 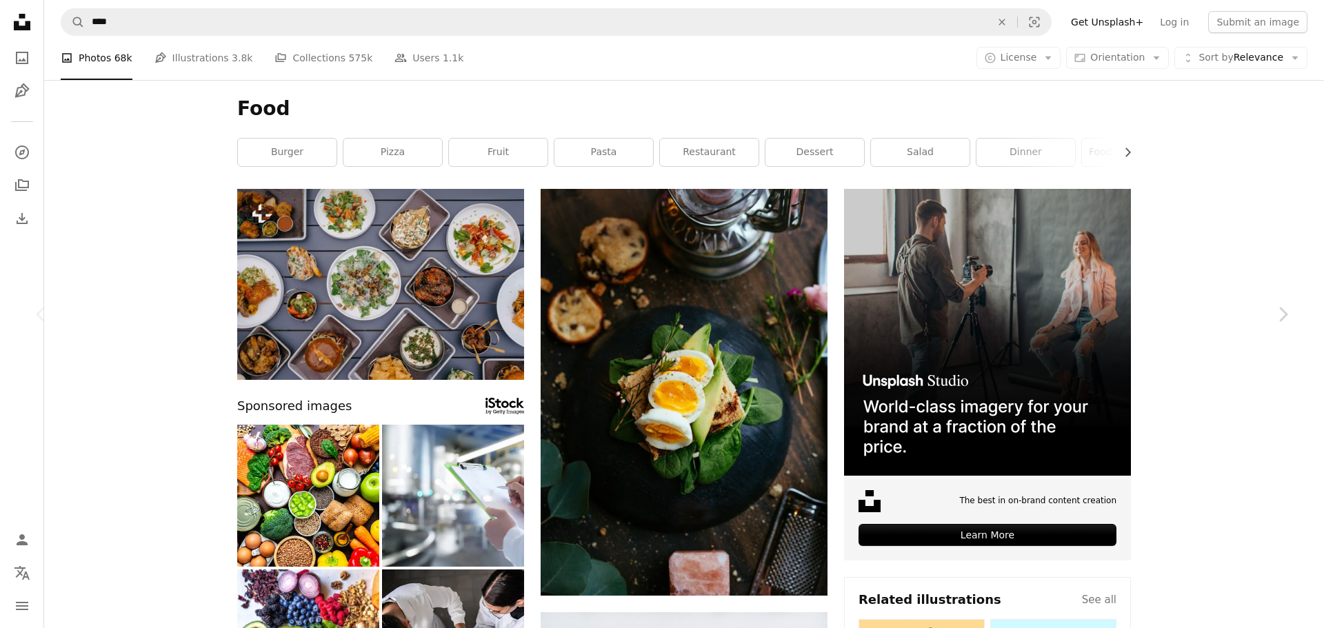 What do you see at coordinates (1131, 152) in the screenshot?
I see `a: food photography` at bounding box center [1131, 152].